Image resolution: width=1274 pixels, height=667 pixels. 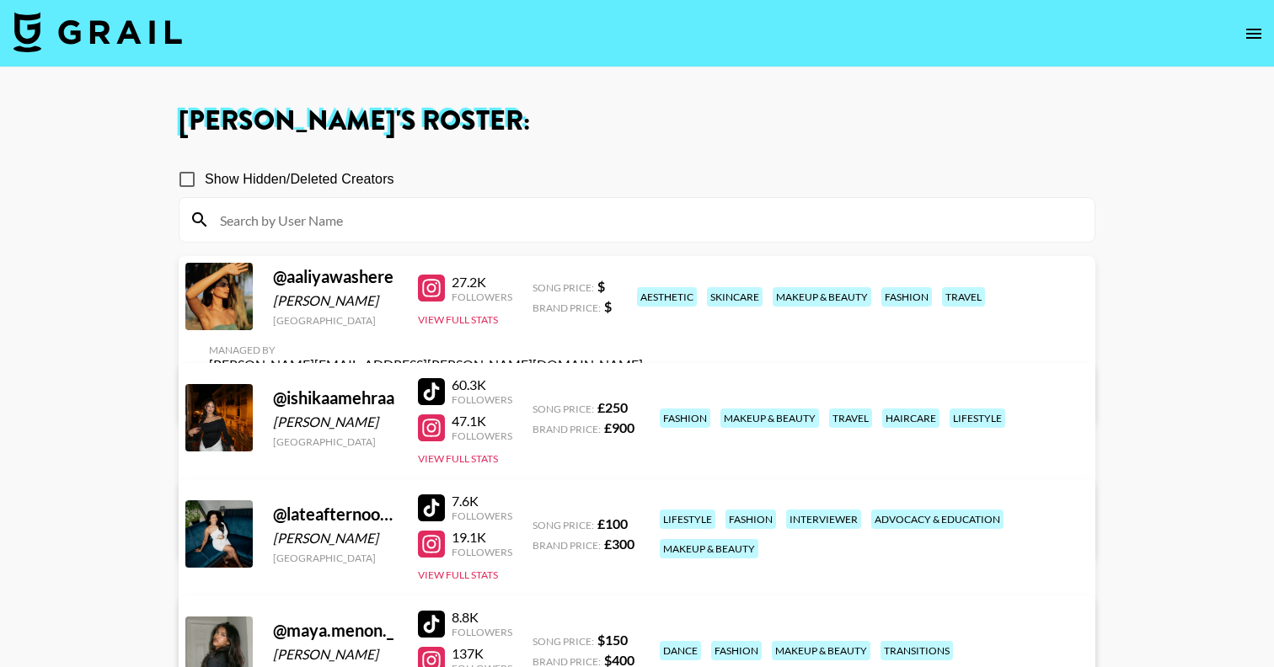 I want to click on img: Grail Talent, so click(x=98, y=32).